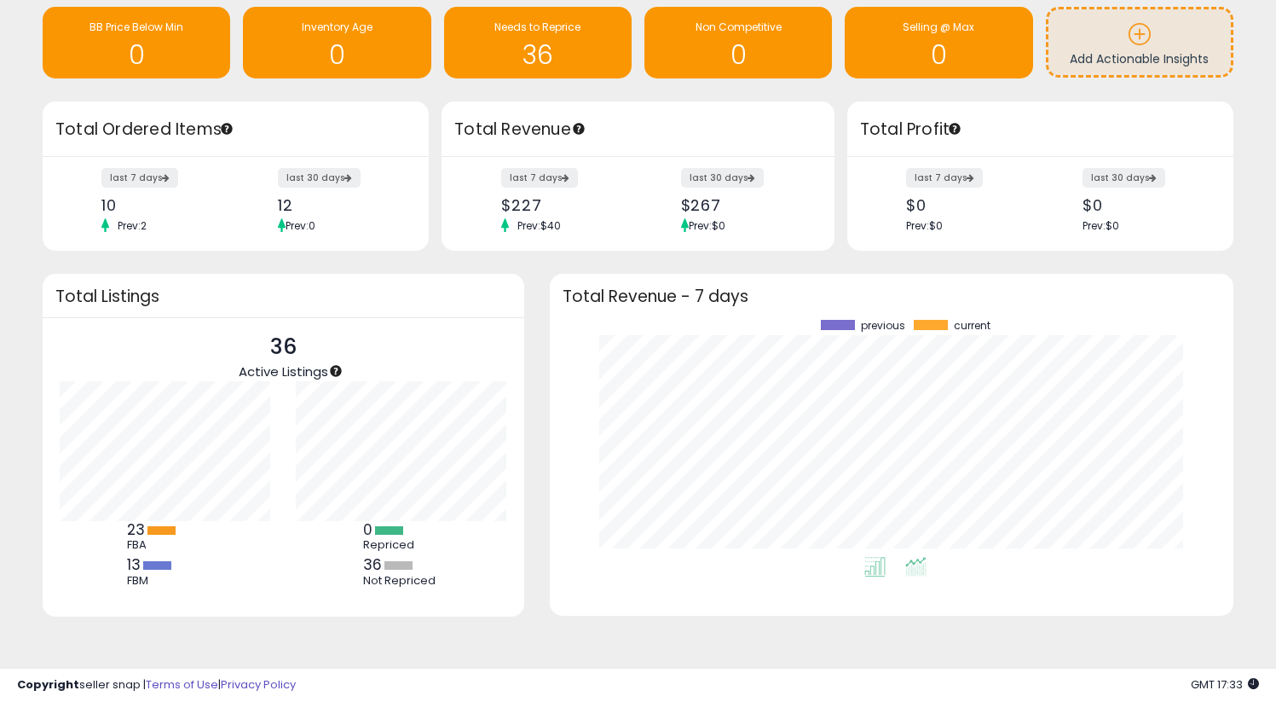 This screenshot has height=702, width=1276. What do you see at coordinates (402, 581) in the screenshot?
I see `div: Not Repriced` at bounding box center [402, 581].